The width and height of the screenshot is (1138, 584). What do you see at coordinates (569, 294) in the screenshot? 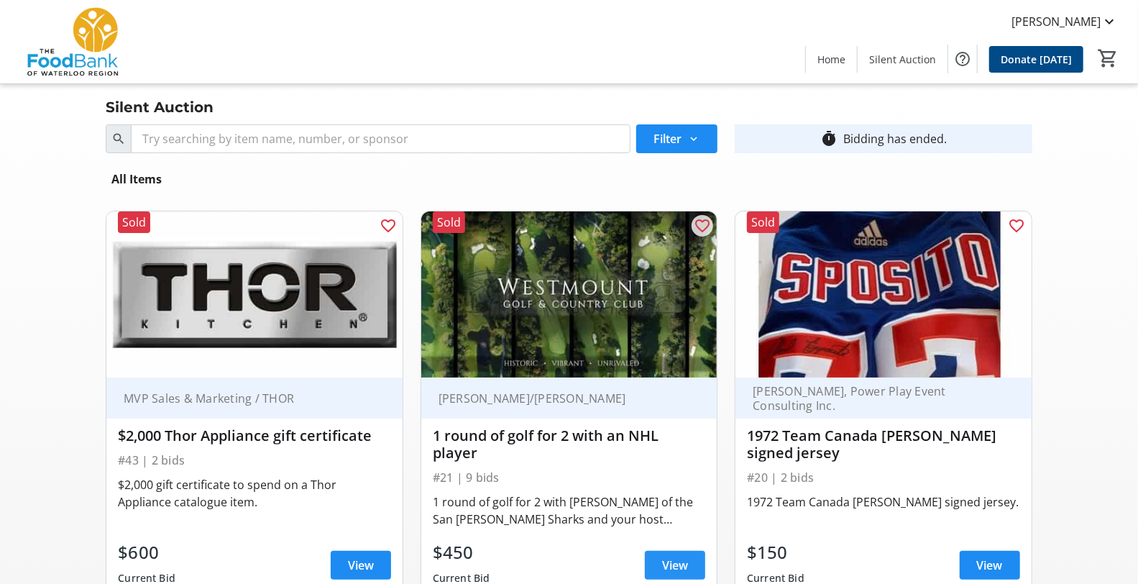
I see `img: 1 round of golf for 2 with an NHL player` at bounding box center [569, 294].